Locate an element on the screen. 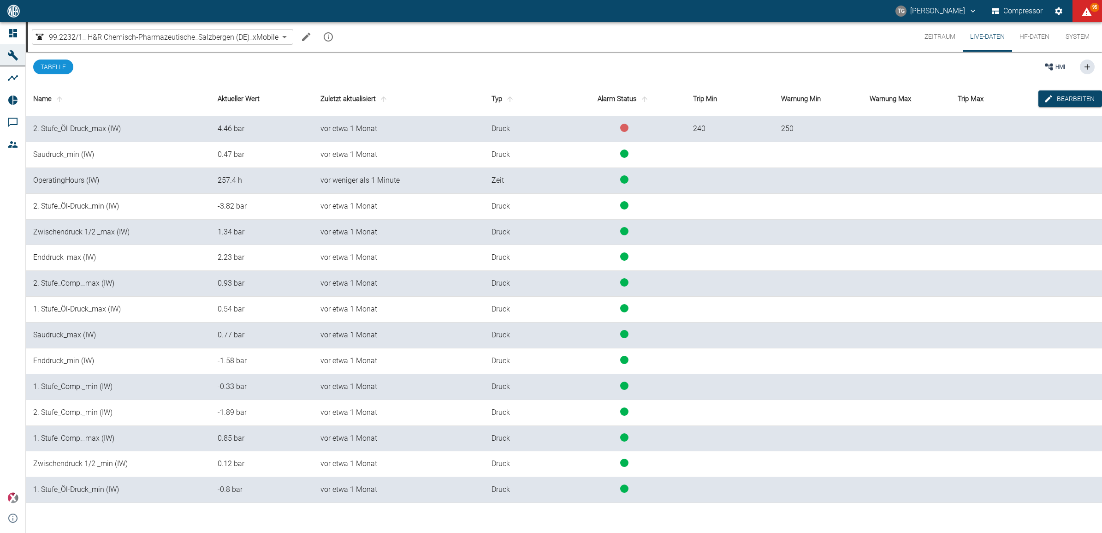  div: 0.772861908262712 bar is located at coordinates (261, 335).